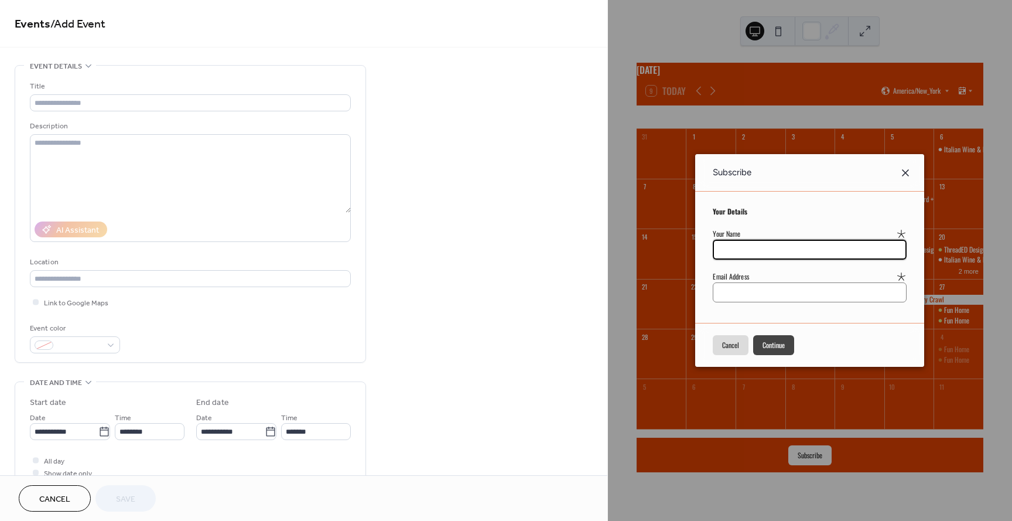 The height and width of the screenshot is (521, 1012). Describe the element at coordinates (54, 461) in the screenshot. I see `span: All day` at that location.